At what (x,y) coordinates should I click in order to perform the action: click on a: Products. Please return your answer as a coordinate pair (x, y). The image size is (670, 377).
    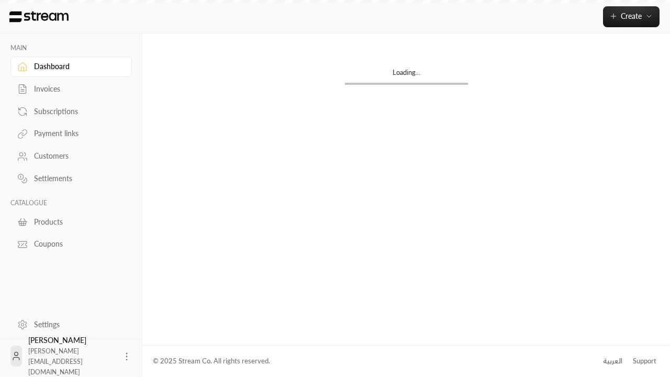
    Looking at the image, I should click on (71, 221).